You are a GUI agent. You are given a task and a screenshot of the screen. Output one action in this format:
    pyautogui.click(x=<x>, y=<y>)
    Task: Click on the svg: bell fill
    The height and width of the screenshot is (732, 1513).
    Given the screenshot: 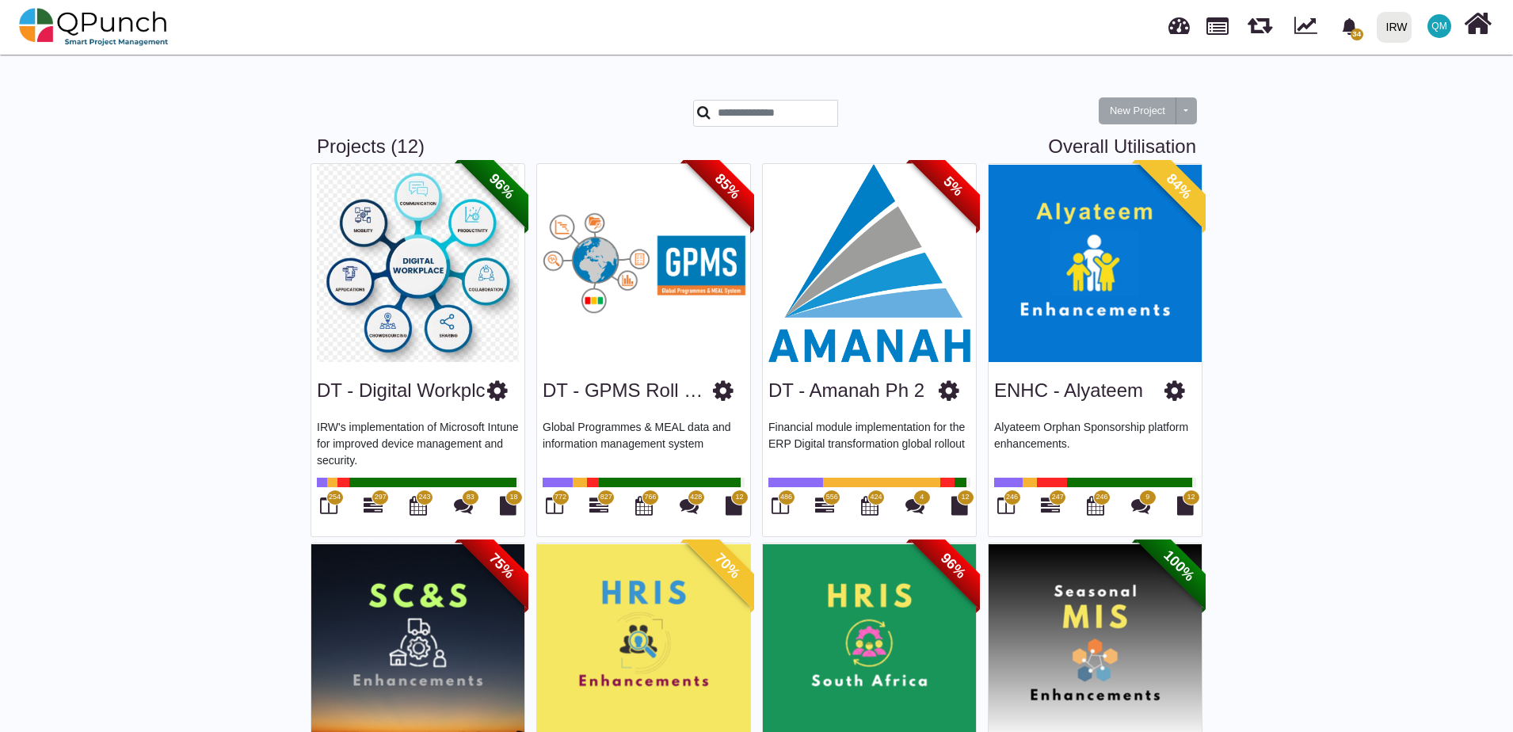 What is the action you would take?
    pyautogui.click(x=1349, y=26)
    